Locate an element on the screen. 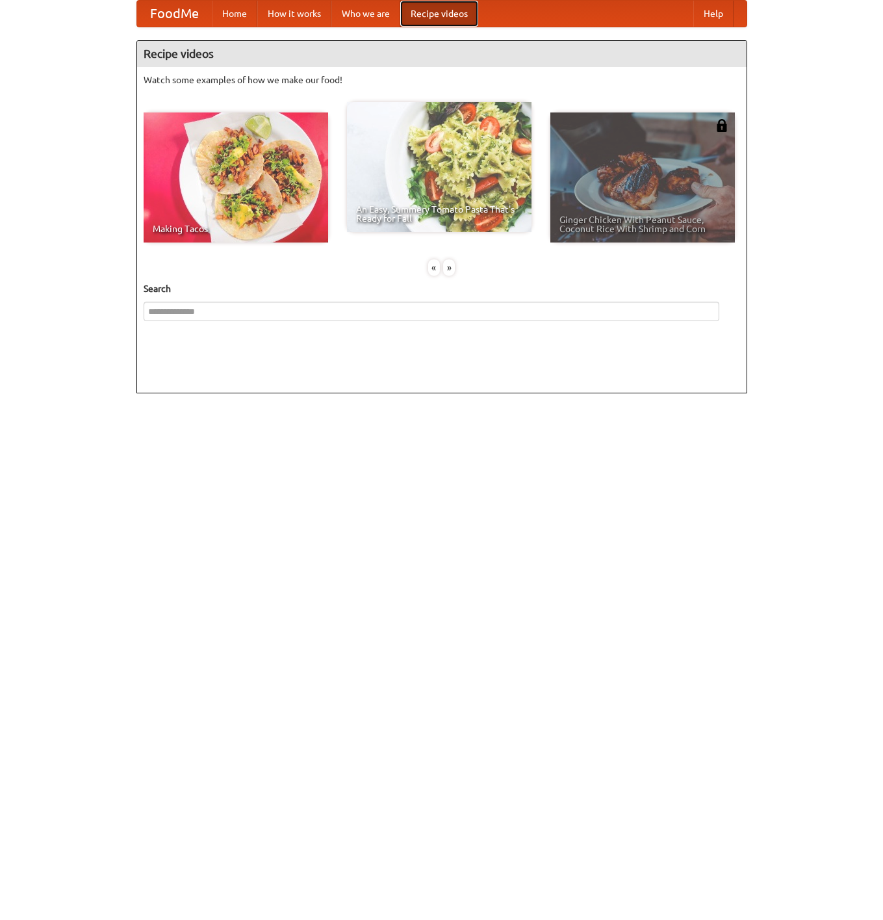 The image size is (883, 920). a: How it works is located at coordinates (294, 14).